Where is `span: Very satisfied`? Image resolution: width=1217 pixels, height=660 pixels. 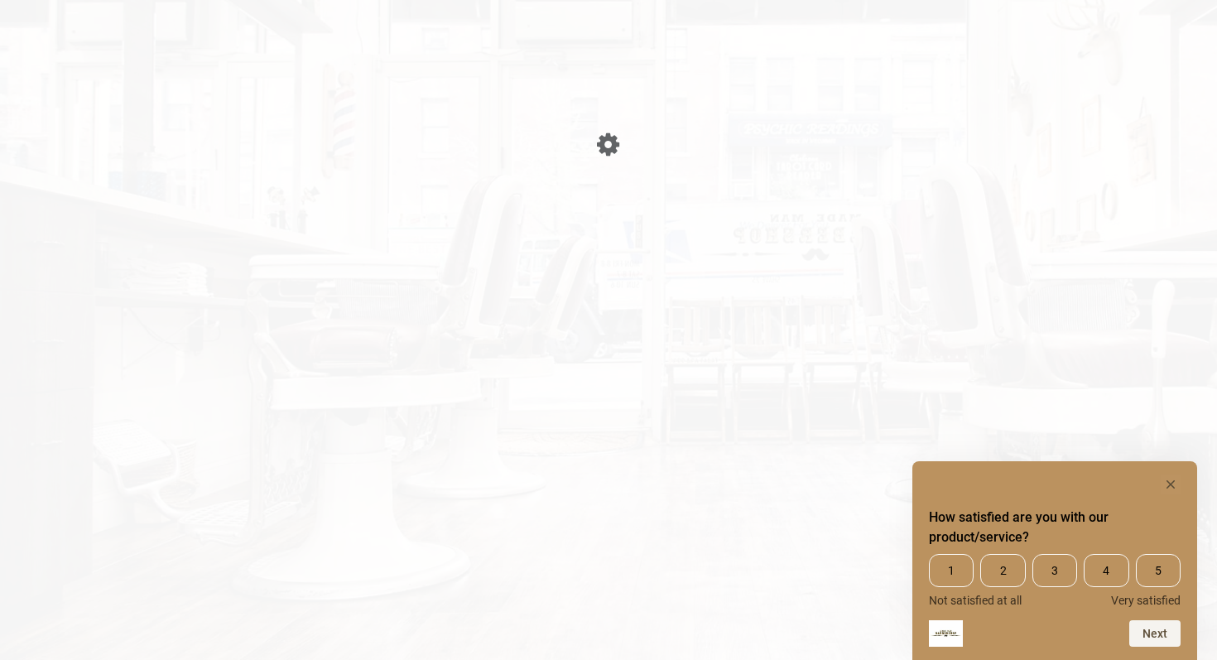
span: Very satisfied is located at coordinates (1146, 600).